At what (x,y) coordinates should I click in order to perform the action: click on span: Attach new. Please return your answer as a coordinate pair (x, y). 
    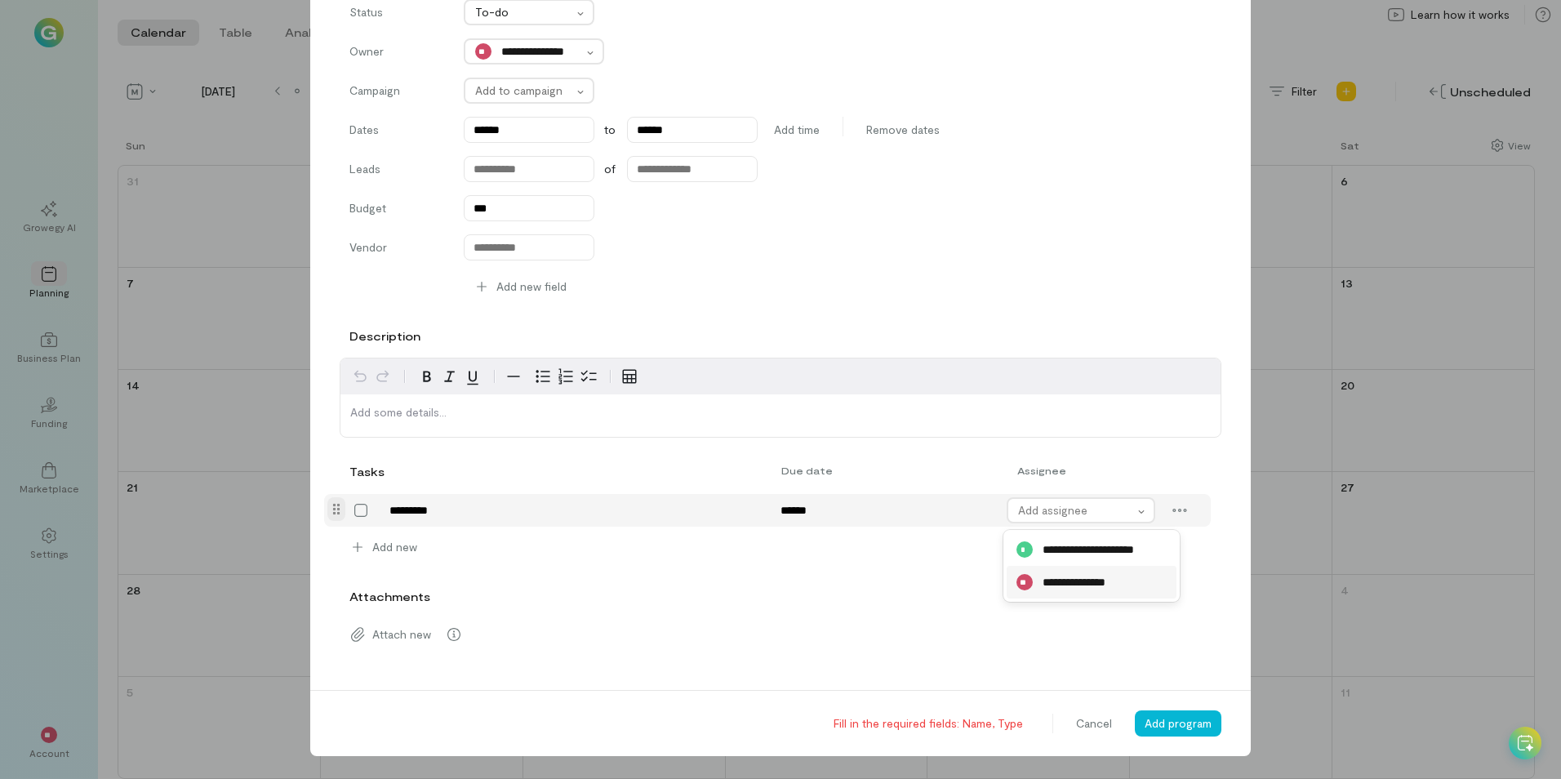
    Looking at the image, I should click on (402, 634).